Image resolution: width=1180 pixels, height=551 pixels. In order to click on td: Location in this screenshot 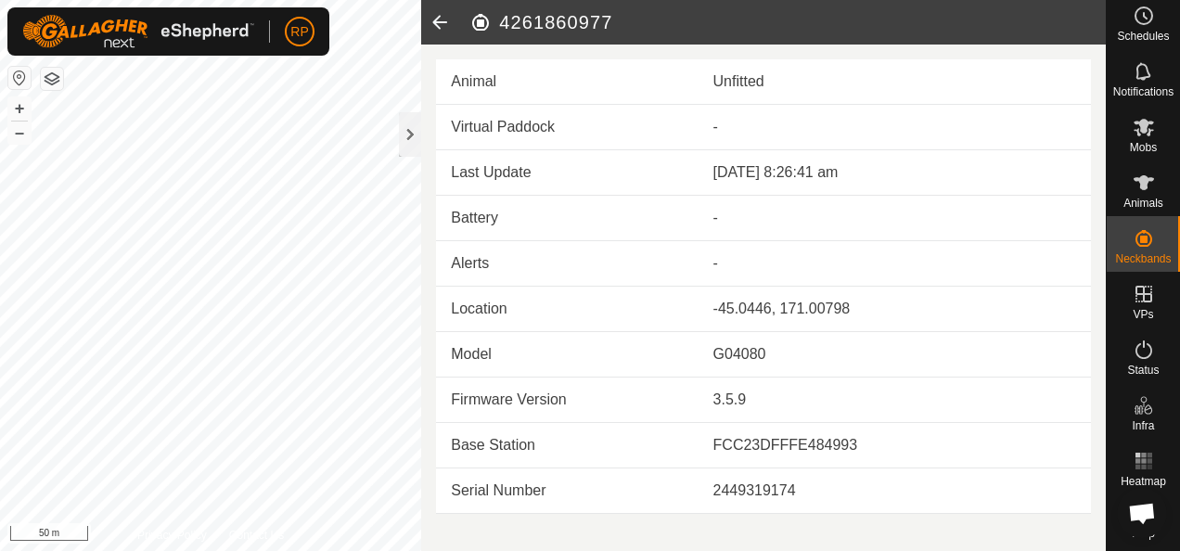, I will do `click(567, 309)`.